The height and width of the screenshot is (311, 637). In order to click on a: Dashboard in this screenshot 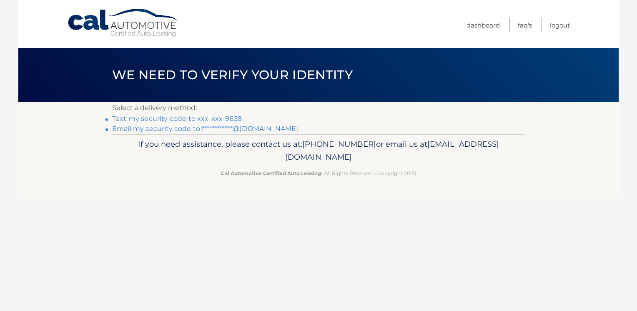, I will do `click(483, 25)`.